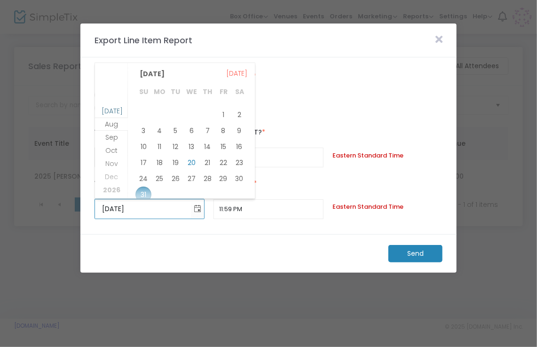 This screenshot has height=347, width=537. What do you see at coordinates (192, 163) in the screenshot?
I see `td: Wednesday, August 20, 2025` at bounding box center [192, 163].